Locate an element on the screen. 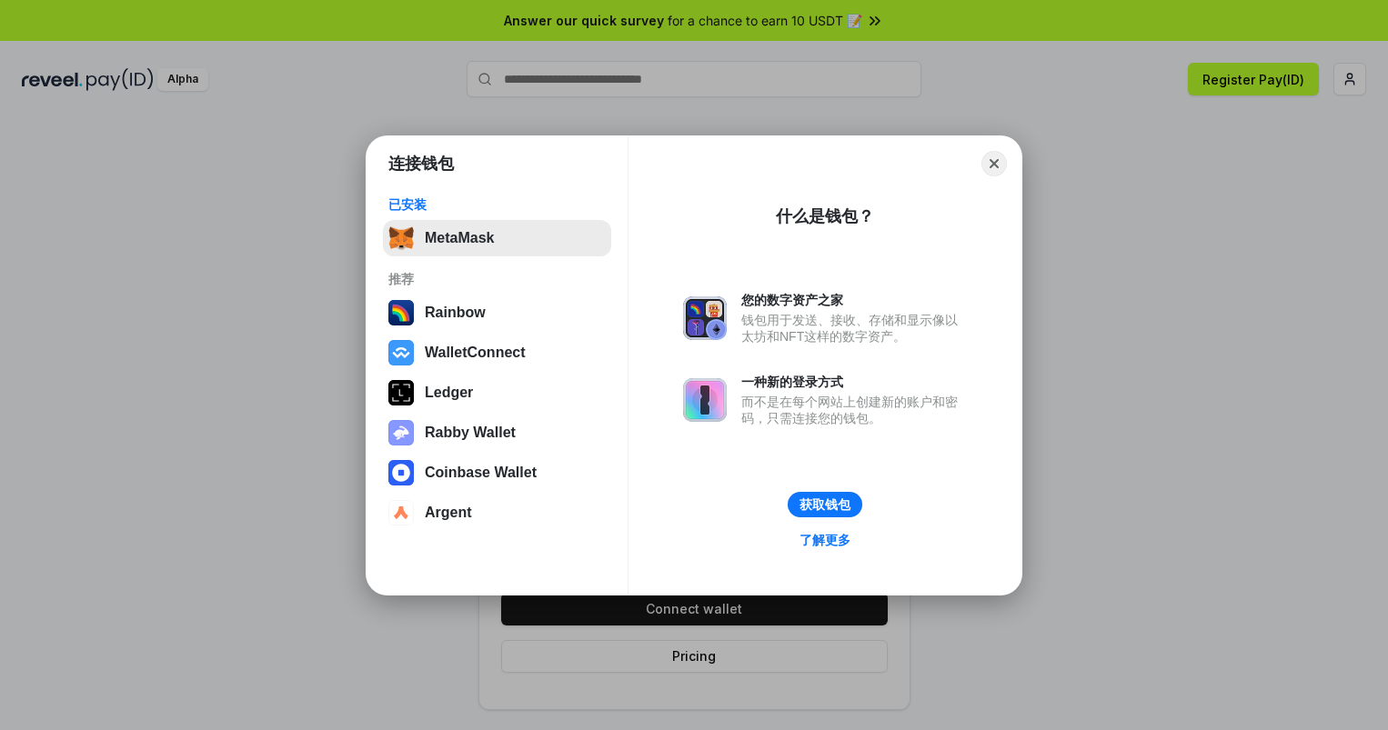 The image size is (1388, 730). div: Coinbase Wallet is located at coordinates (480, 473).